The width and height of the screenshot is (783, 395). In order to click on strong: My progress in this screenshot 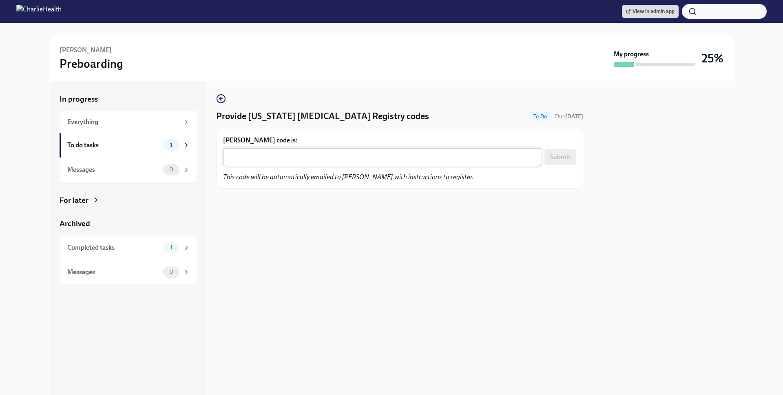, I will do `click(632, 54)`.